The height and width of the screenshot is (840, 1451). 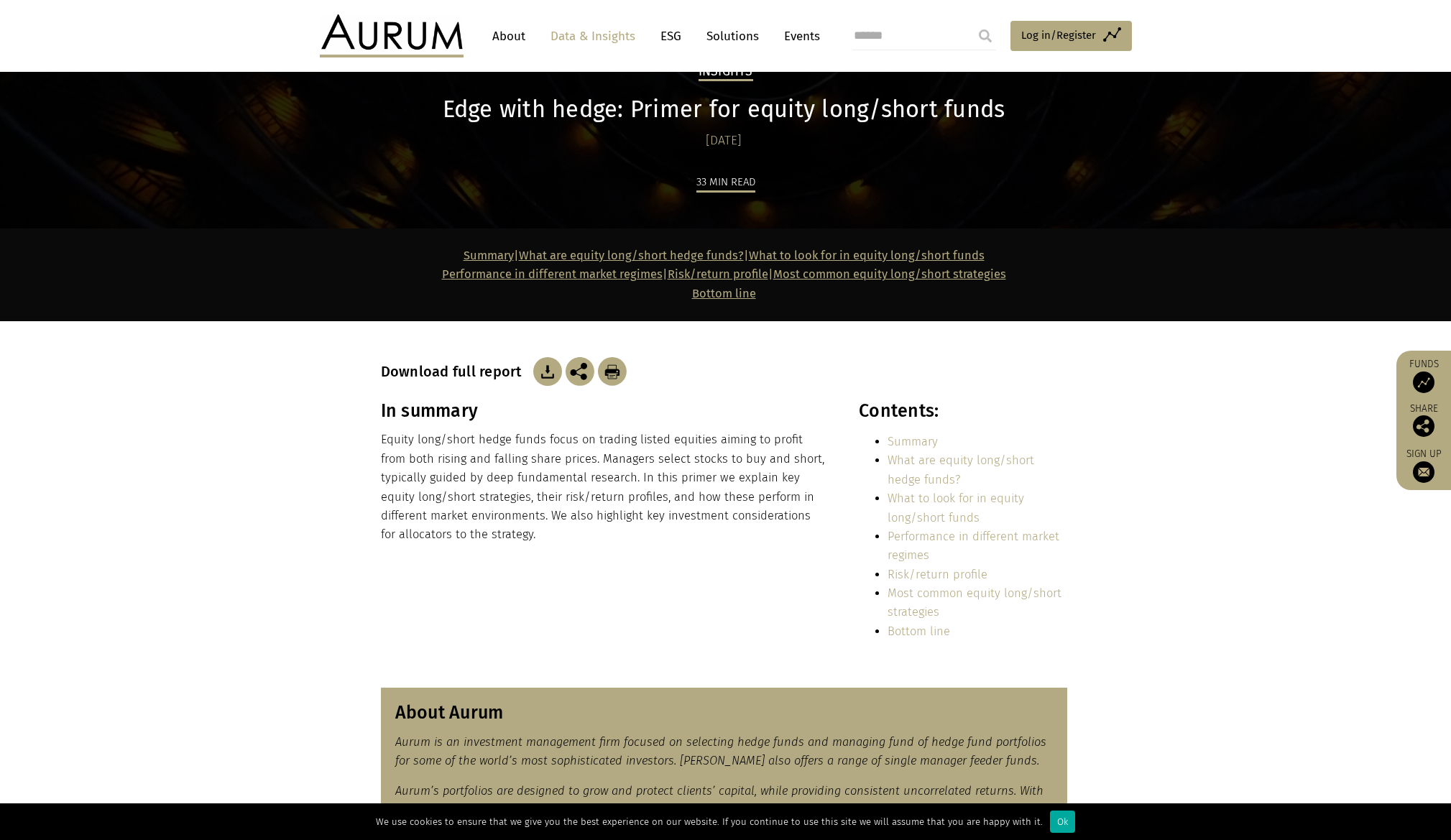 What do you see at coordinates (963, 411) in the screenshot?
I see `h3: Contents:` at bounding box center [963, 411].